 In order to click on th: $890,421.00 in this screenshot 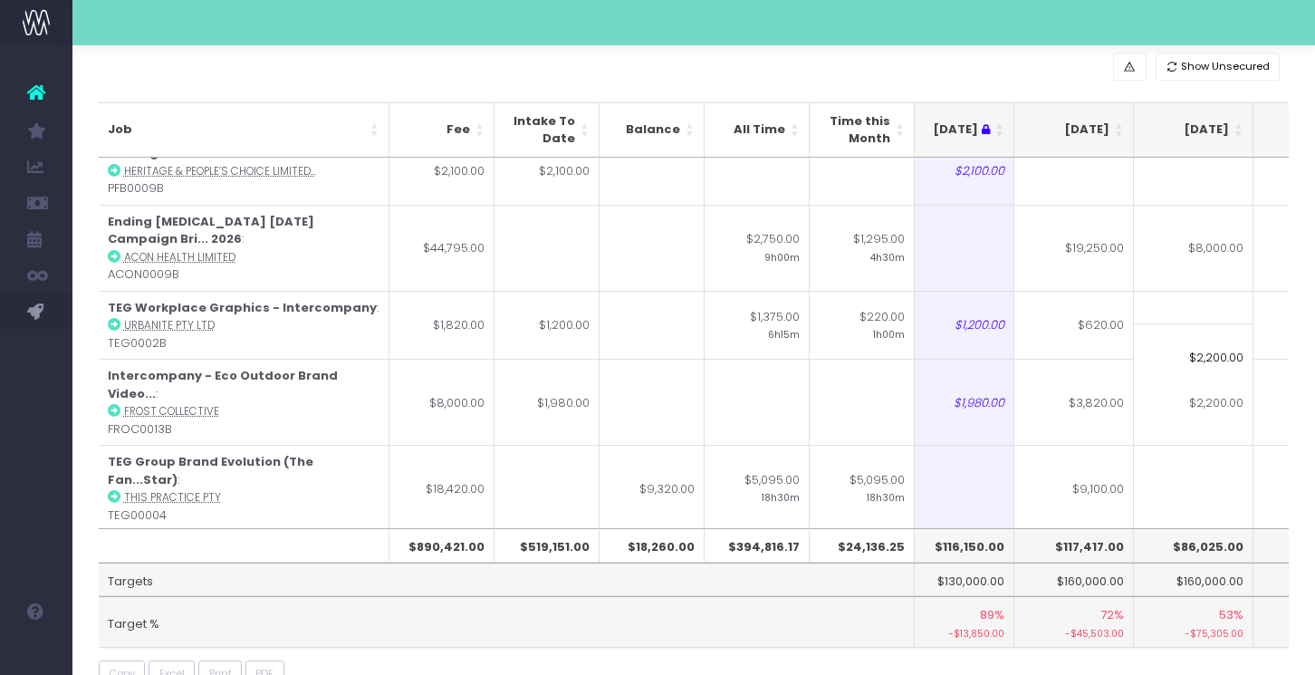, I will do `click(442, 545)`.